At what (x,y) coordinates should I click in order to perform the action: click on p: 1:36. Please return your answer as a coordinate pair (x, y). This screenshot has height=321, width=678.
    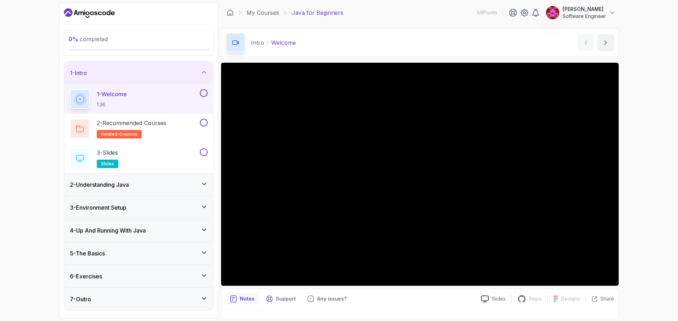
    Looking at the image, I should click on (112, 105).